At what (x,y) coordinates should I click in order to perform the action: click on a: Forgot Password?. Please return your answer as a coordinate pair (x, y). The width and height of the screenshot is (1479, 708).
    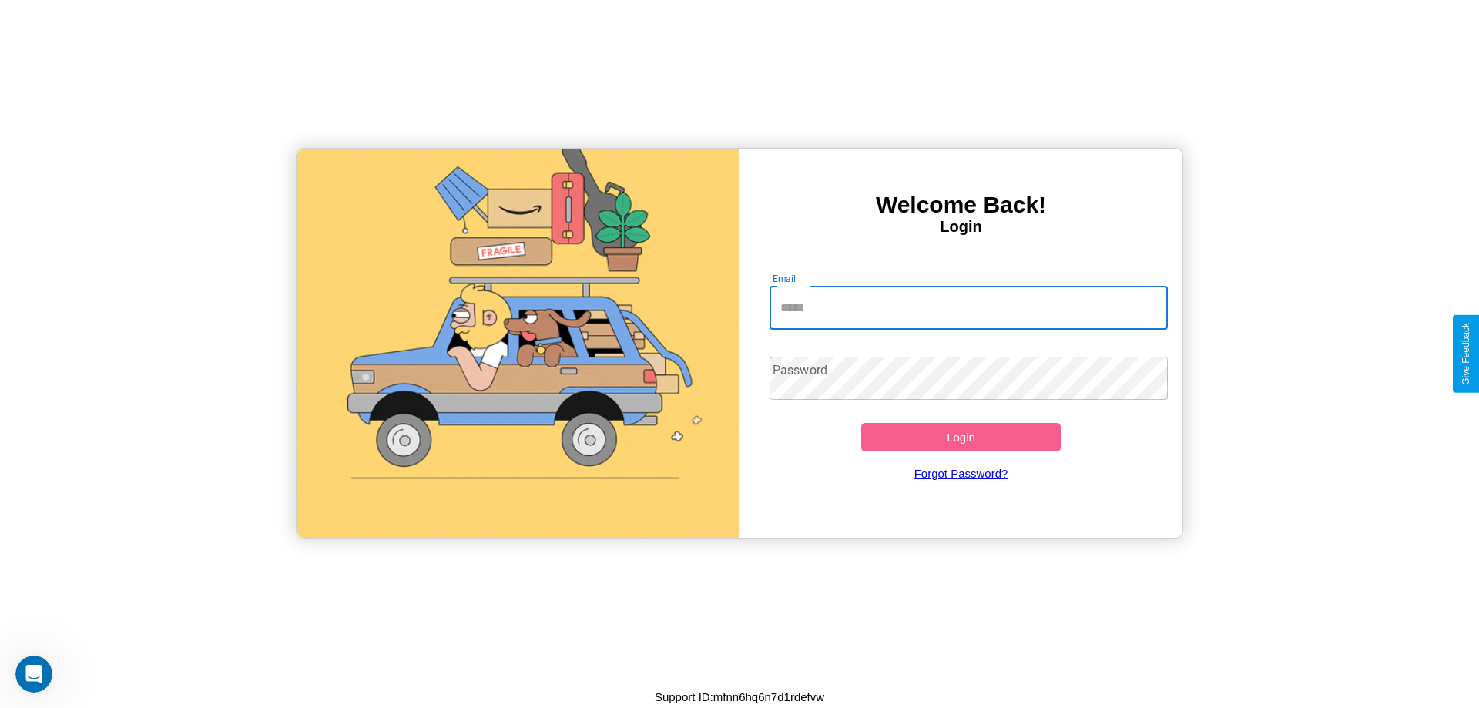
    Looking at the image, I should click on (961, 473).